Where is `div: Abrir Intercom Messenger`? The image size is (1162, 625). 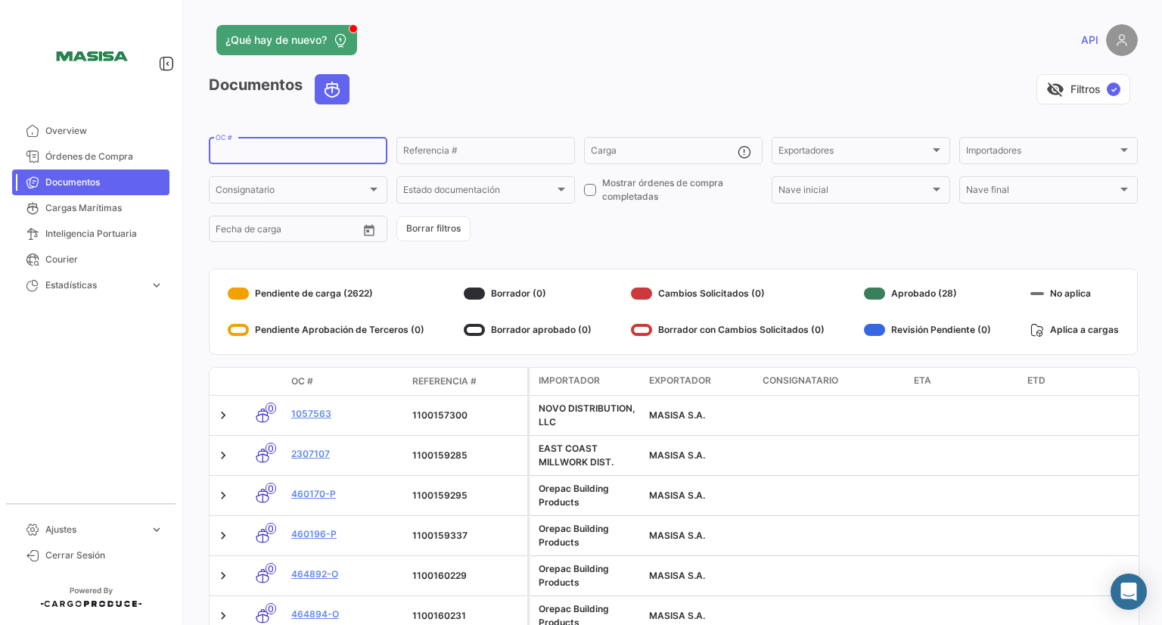
div: Abrir Intercom Messenger is located at coordinates (1128, 591).